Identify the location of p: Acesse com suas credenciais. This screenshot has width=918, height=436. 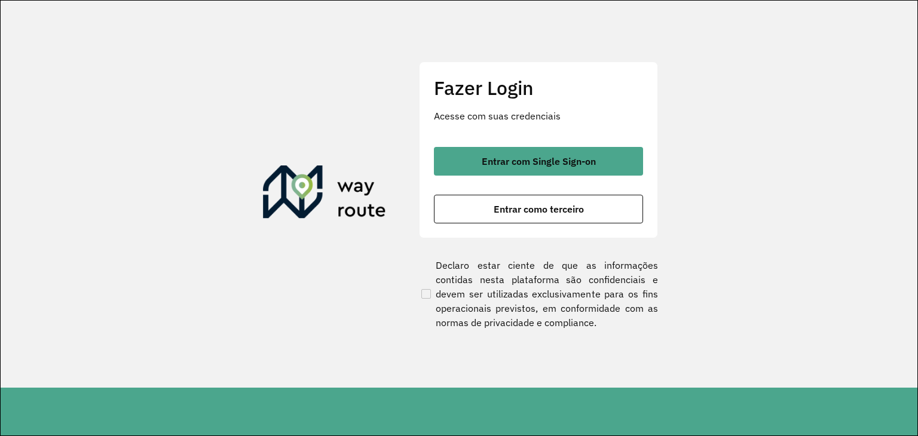
(539, 116).